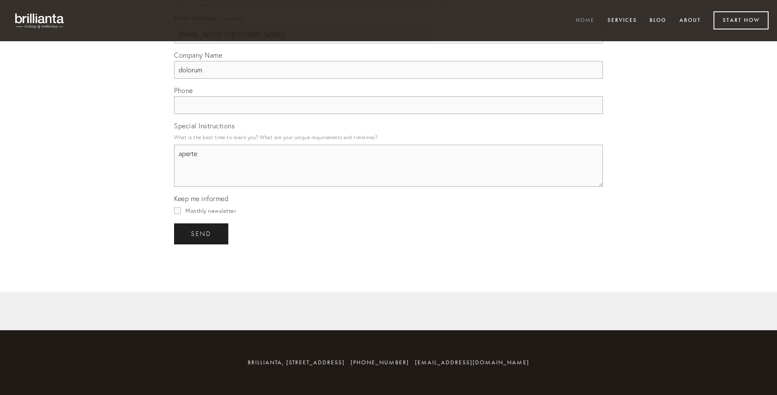  Describe the element at coordinates (690, 21) in the screenshot. I see `a: About` at that location.